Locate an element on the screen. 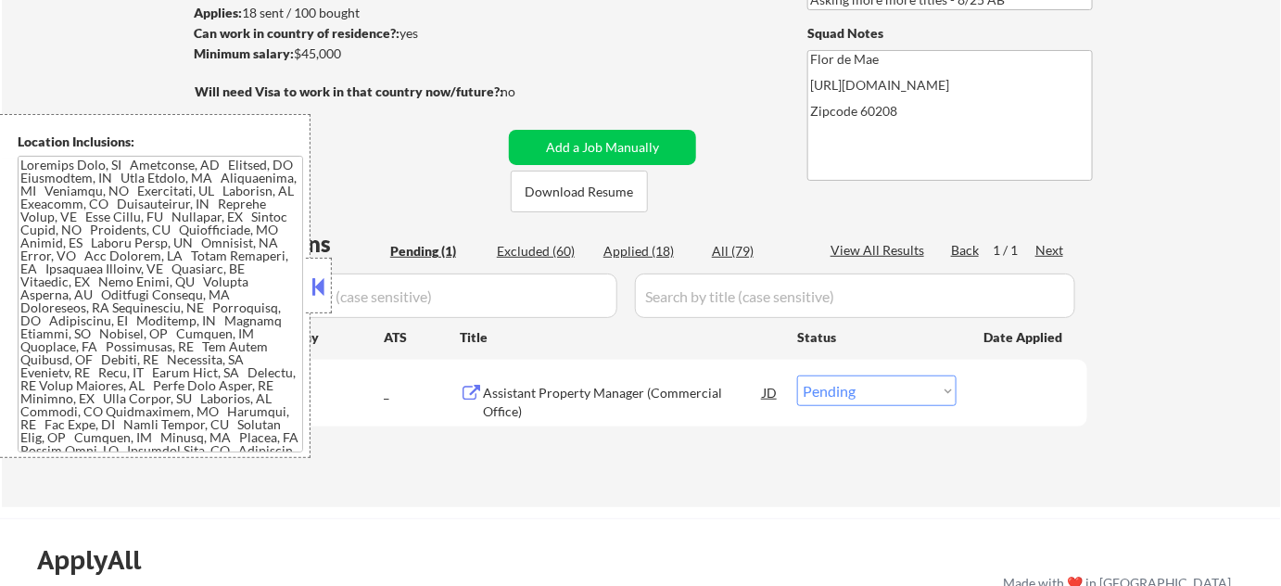 The image size is (1281, 586). div: View All Results is located at coordinates (879, 250).